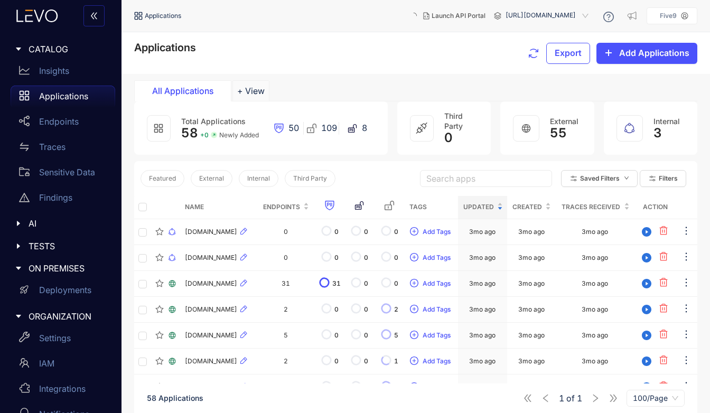  What do you see at coordinates (654, 53) in the screenshot?
I see `span: Add Applications` at bounding box center [654, 53].